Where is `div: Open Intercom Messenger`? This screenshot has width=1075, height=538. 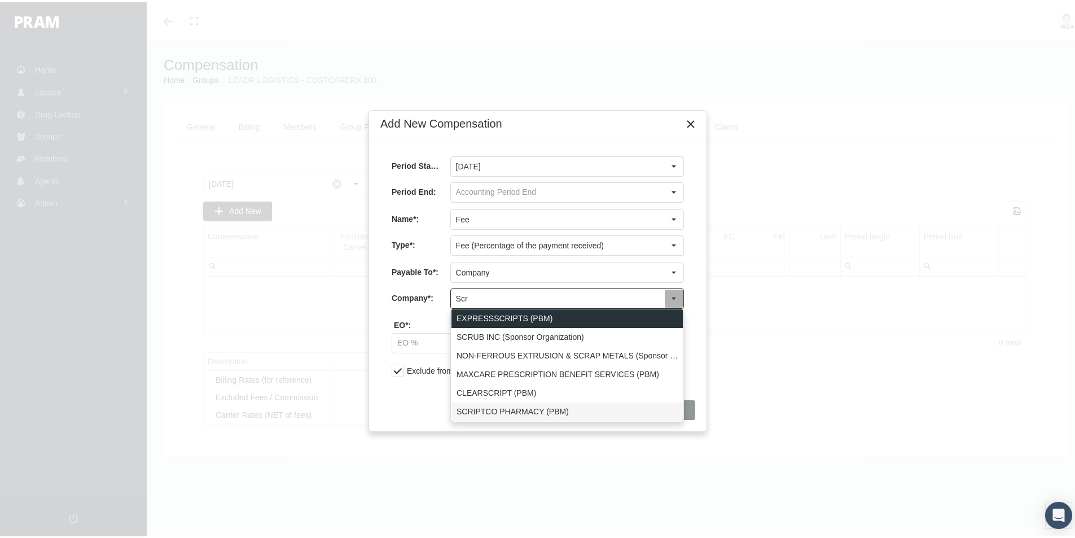 div: Open Intercom Messenger is located at coordinates (1059, 513).